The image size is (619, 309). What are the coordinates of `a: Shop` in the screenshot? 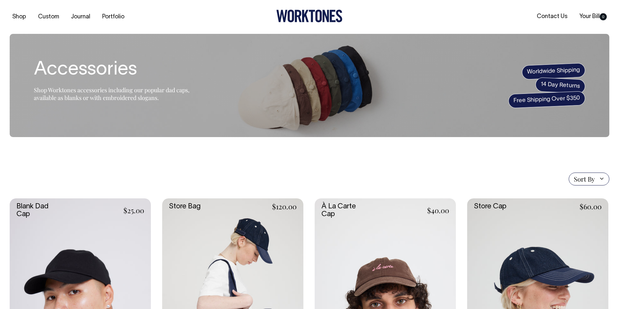 It's located at (19, 17).